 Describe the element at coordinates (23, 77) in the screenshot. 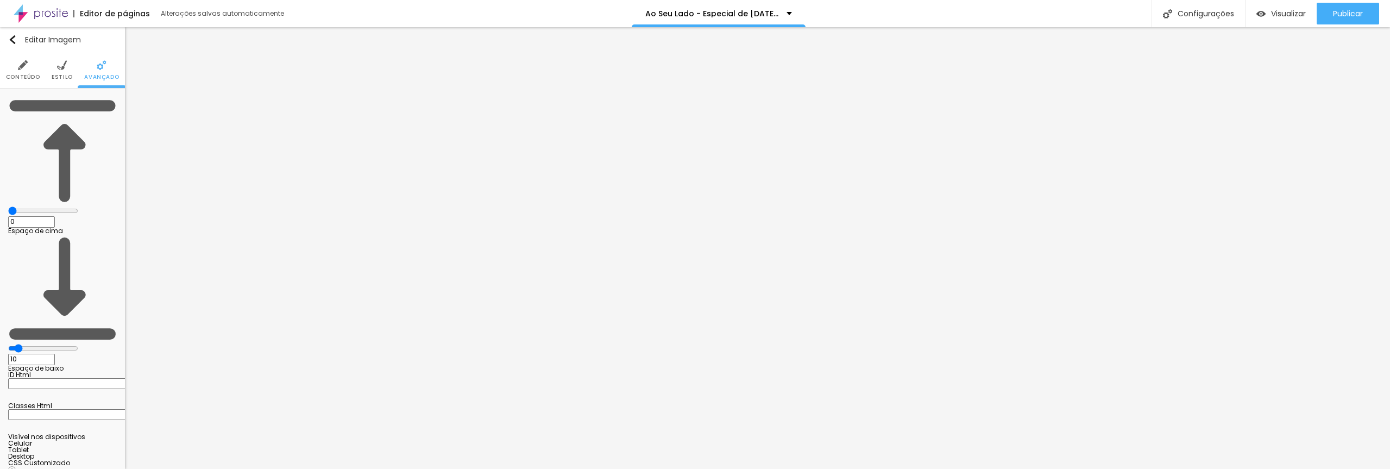

I see `span: Conteúdo` at that location.